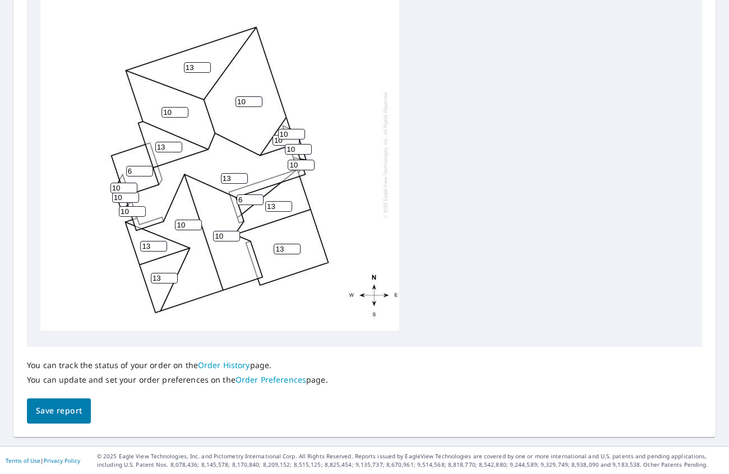  Describe the element at coordinates (177, 380) in the screenshot. I see `p: You can update and set your order preferences on the page.` at that location.